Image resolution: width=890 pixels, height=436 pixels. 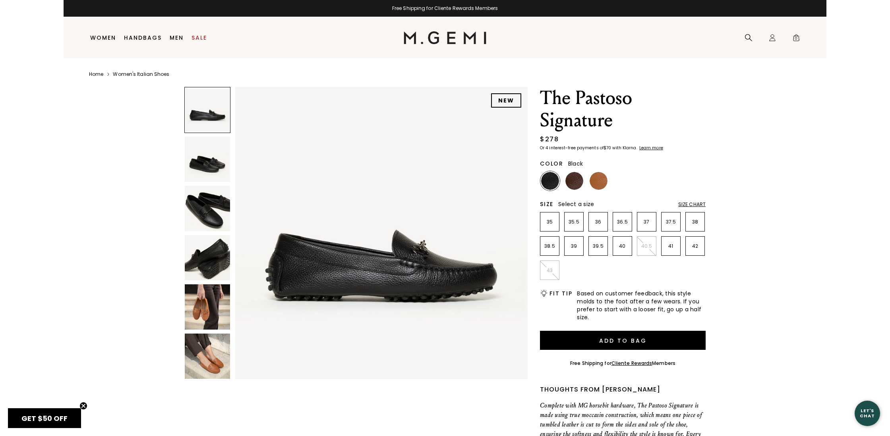 I want to click on p: 36, so click(x=598, y=222).